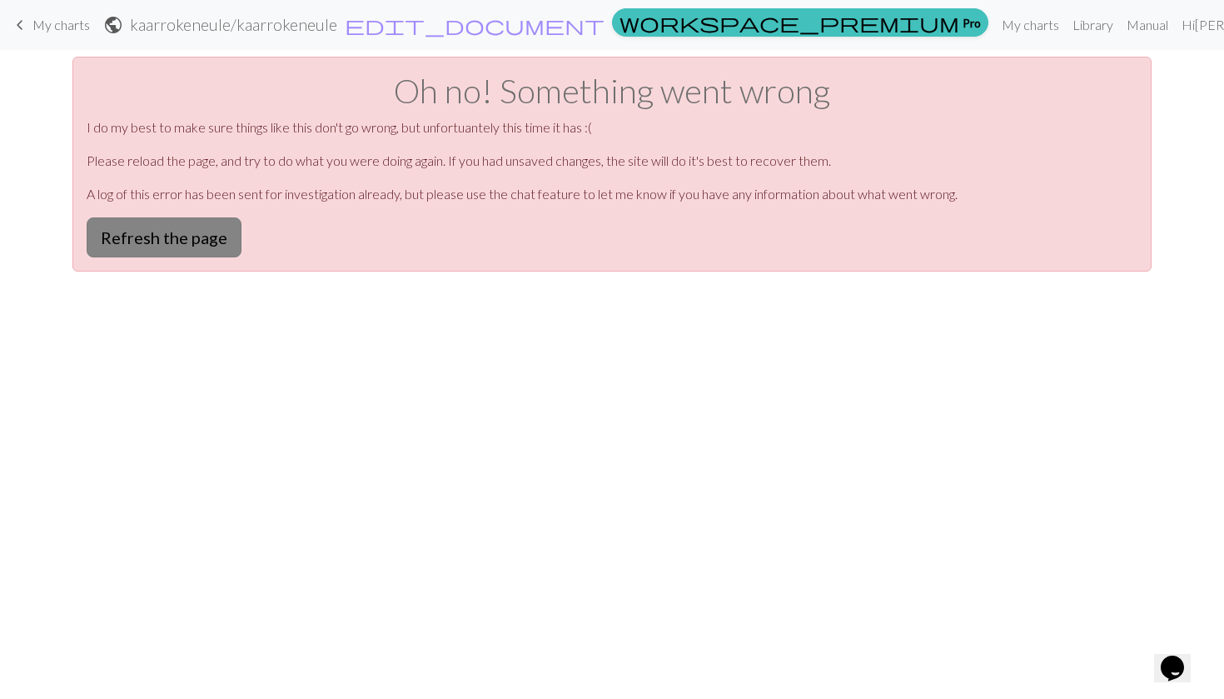 The width and height of the screenshot is (1224, 699). I want to click on button: Refresh the page, so click(164, 237).